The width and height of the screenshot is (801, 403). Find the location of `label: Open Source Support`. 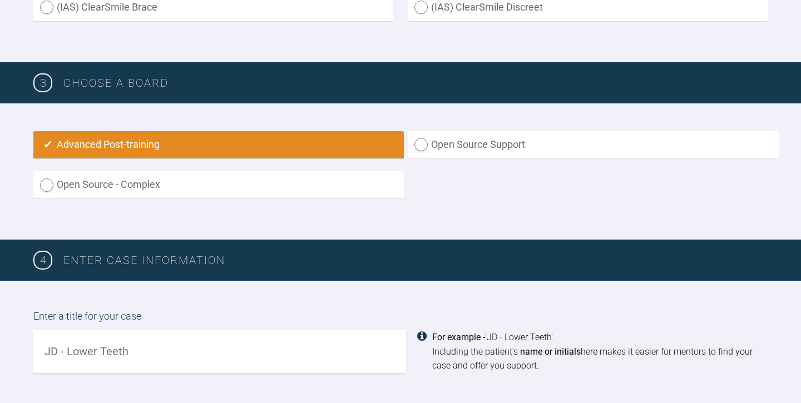

label: Open Source Support is located at coordinates (593, 145).